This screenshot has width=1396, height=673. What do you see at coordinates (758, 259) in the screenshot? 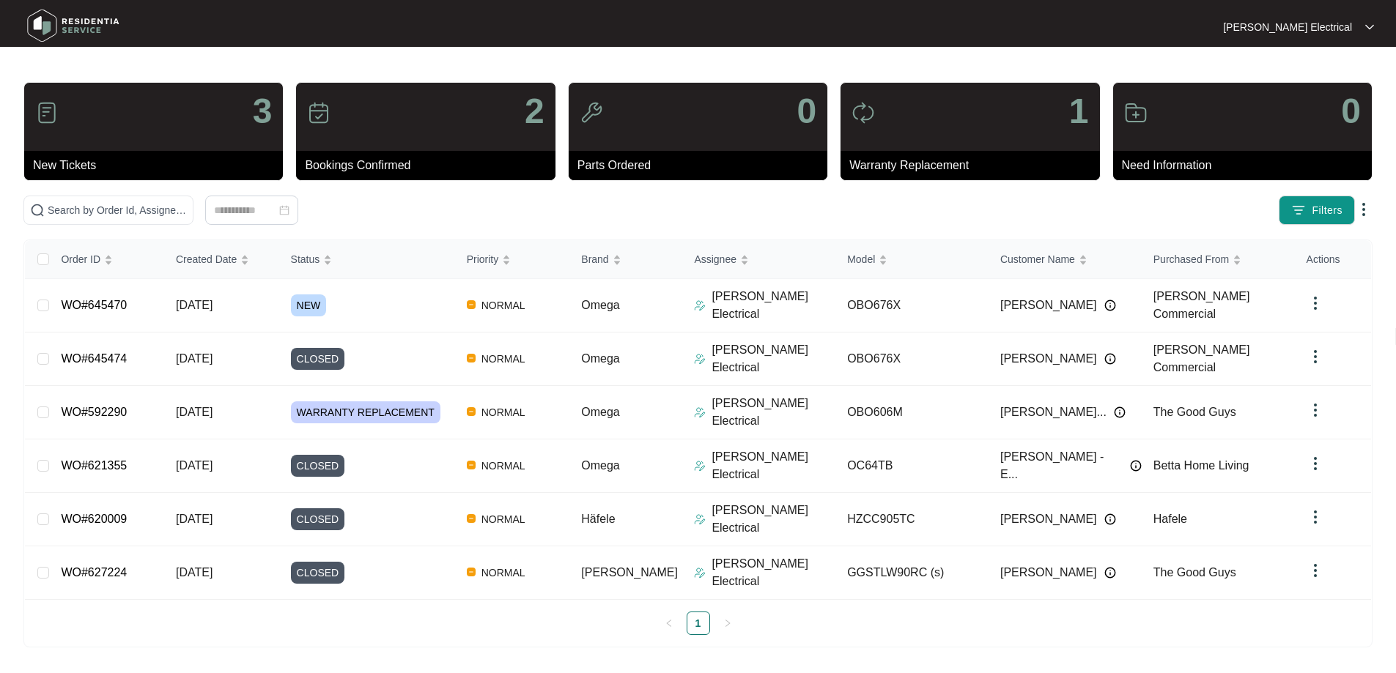
I see `th: Assignee` at bounding box center [758, 259].